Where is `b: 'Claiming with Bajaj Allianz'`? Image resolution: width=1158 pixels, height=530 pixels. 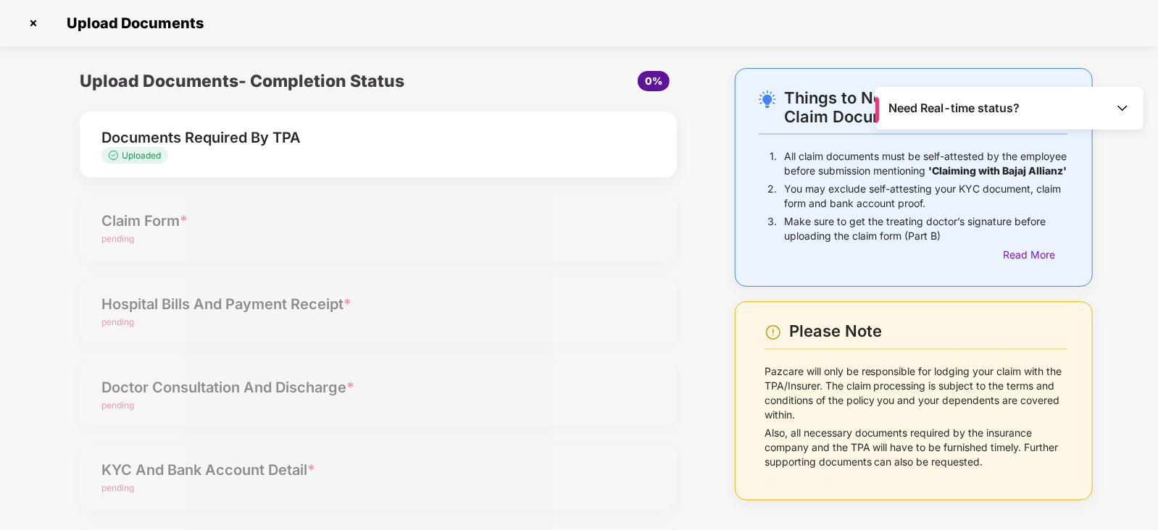 b: 'Claiming with Bajaj Allianz' is located at coordinates (997, 170).